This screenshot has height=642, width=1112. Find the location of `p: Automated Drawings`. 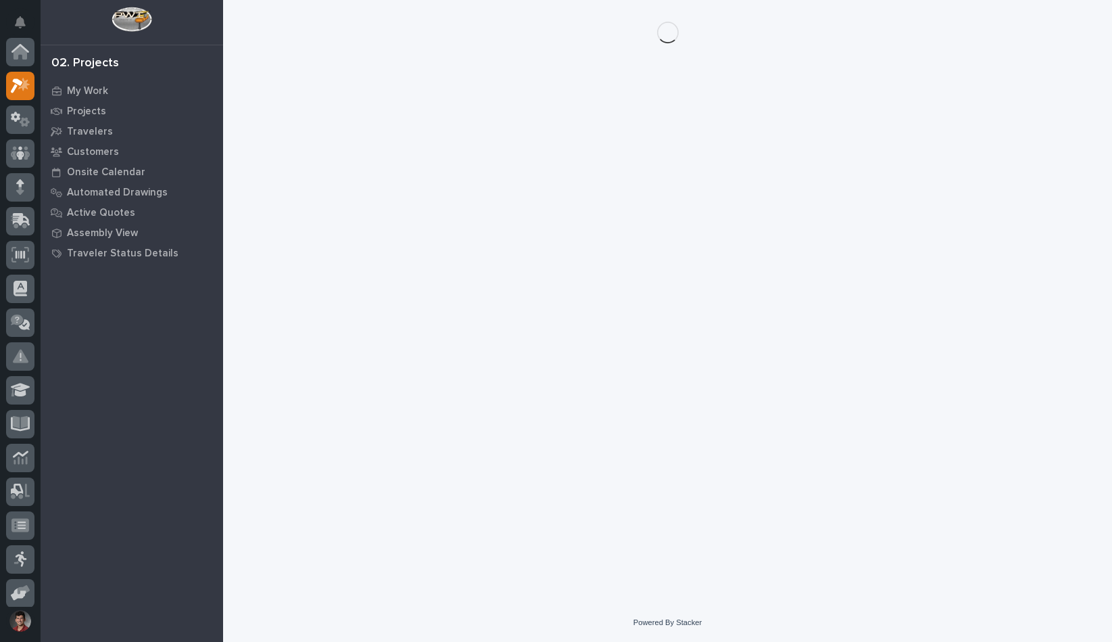

p: Automated Drawings is located at coordinates (117, 193).